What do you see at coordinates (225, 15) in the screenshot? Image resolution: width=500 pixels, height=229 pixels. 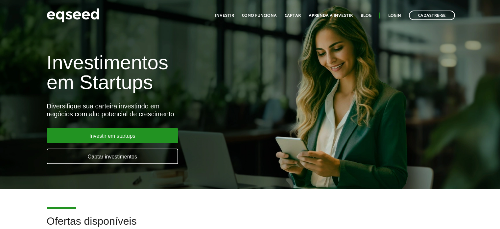 I see `a: Investir` at bounding box center [225, 15].